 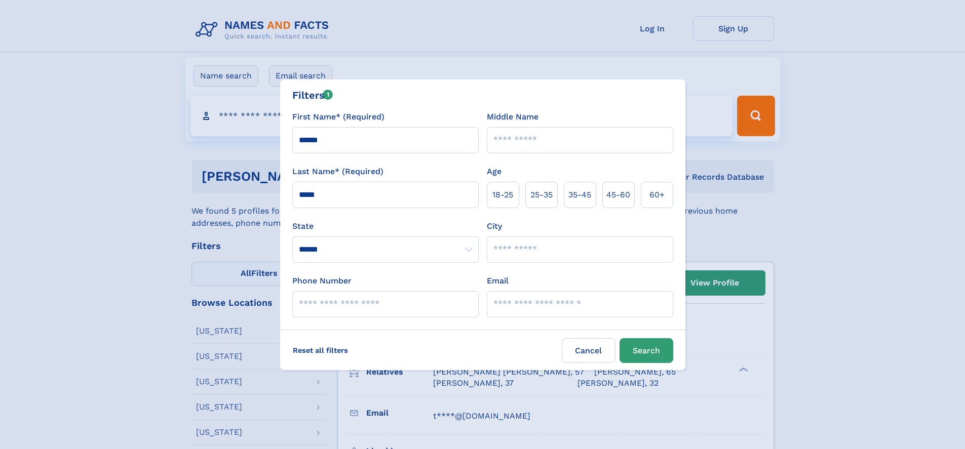 I want to click on label: State, so click(x=385, y=226).